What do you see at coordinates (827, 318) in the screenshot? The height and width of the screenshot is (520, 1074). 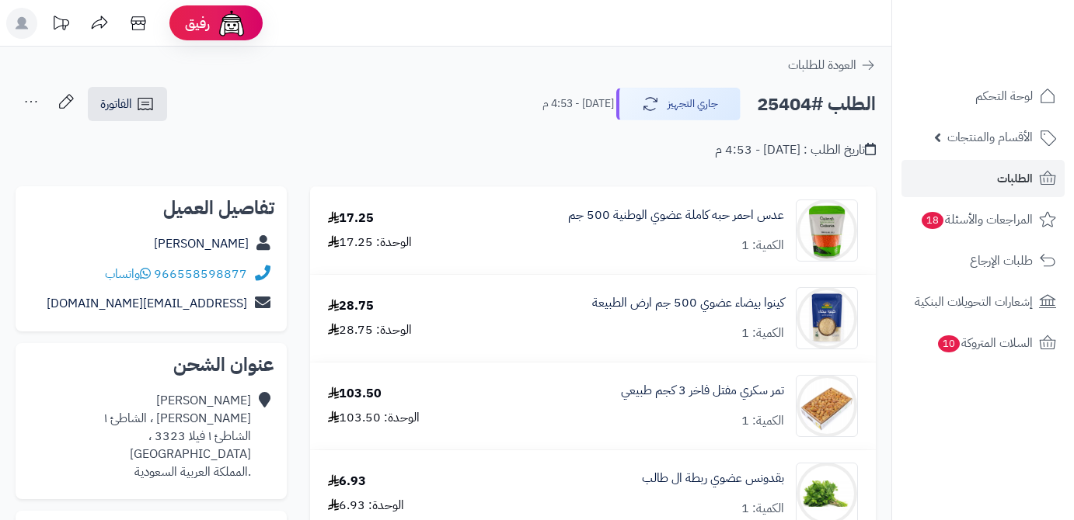 I see `img: 1684788016-white_quinoa_1-90x90.jpg` at bounding box center [827, 318].